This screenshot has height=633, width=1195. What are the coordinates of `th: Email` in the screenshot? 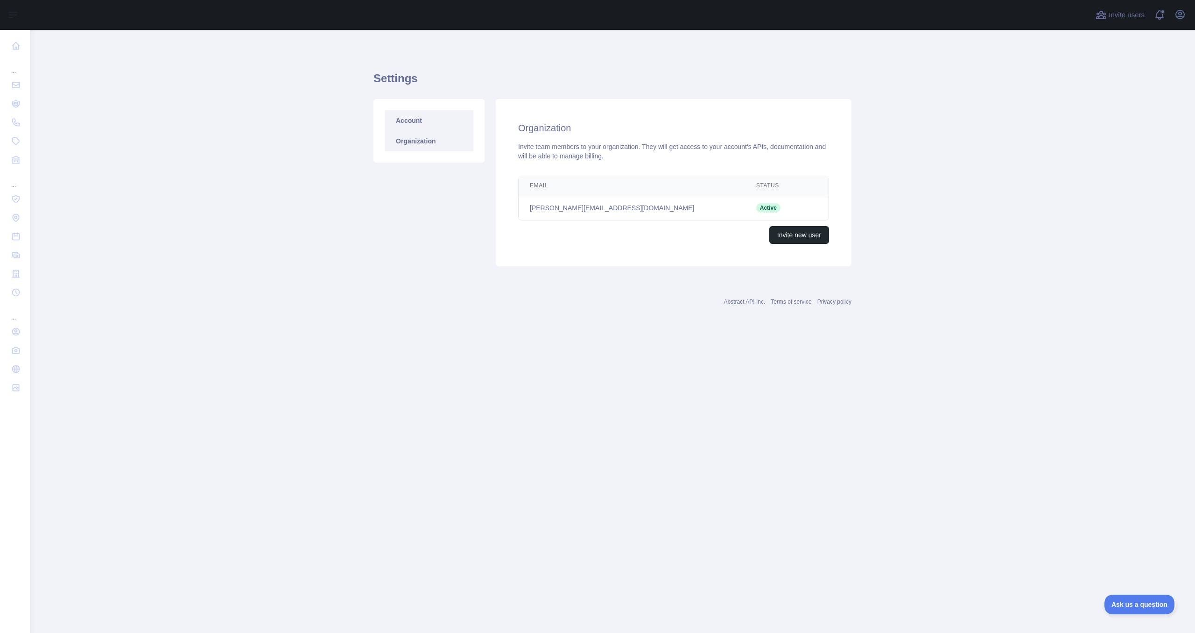 It's located at (632, 185).